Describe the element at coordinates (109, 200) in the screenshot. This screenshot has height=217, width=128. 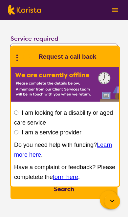
I see `button: Channel Menu` at that location.